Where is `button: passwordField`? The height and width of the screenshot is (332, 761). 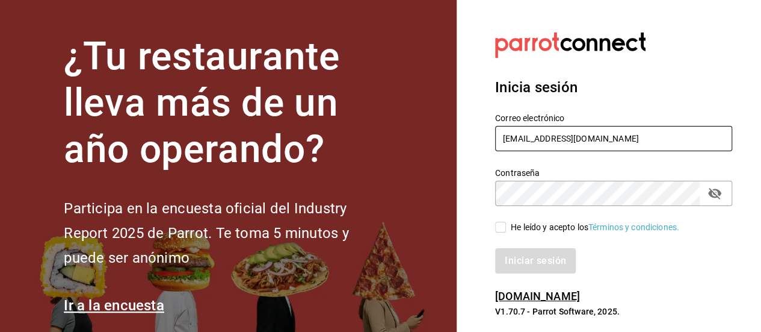 button: passwordField is located at coordinates (715, 193).